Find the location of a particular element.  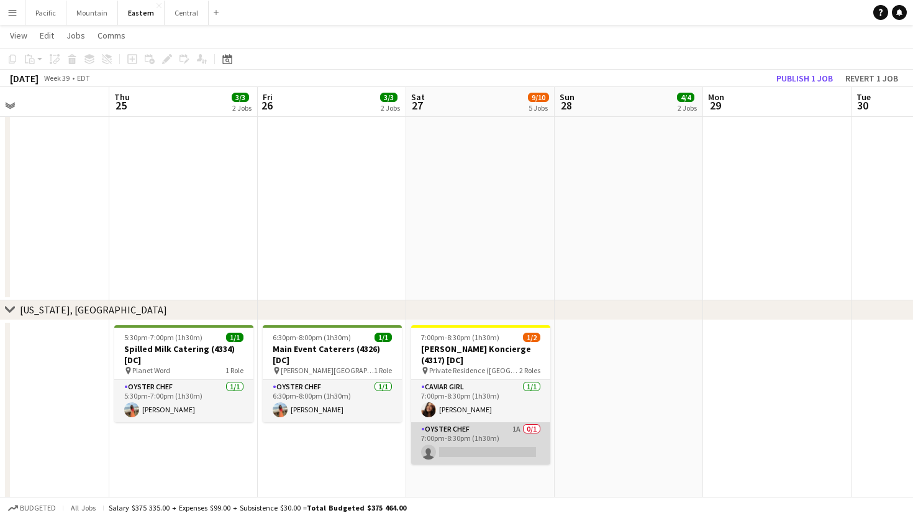

span: Week 39 is located at coordinates (57, 78).